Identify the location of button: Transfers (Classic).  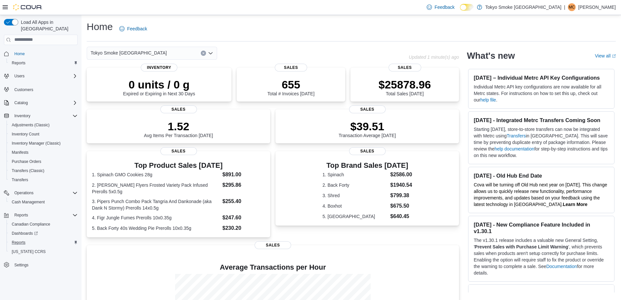
(43, 170).